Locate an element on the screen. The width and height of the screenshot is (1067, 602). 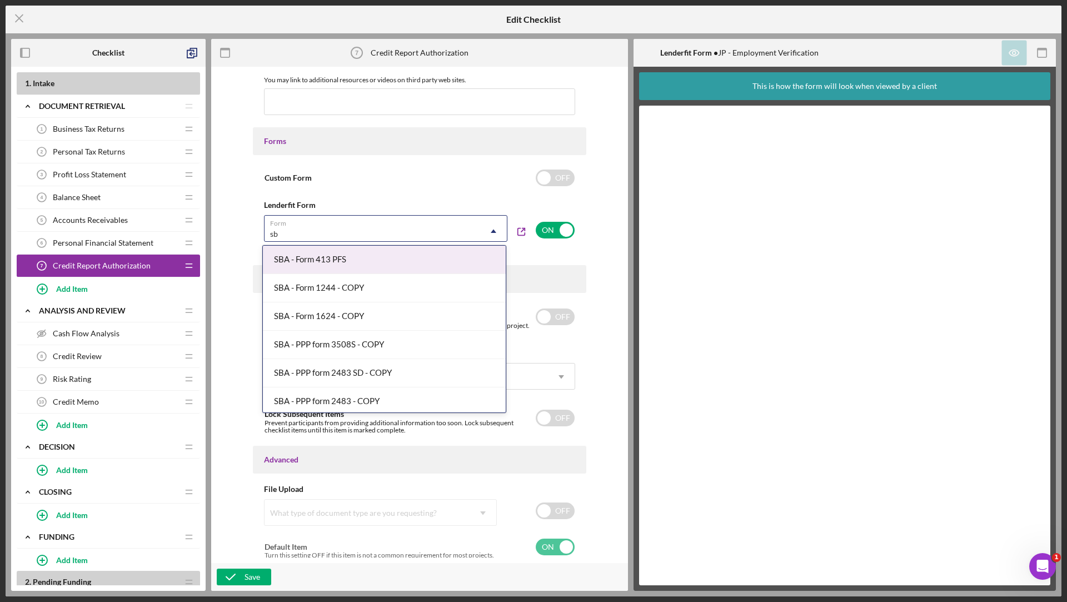
div: SBA - PPP form 2483 - COPY is located at coordinates (384, 401).